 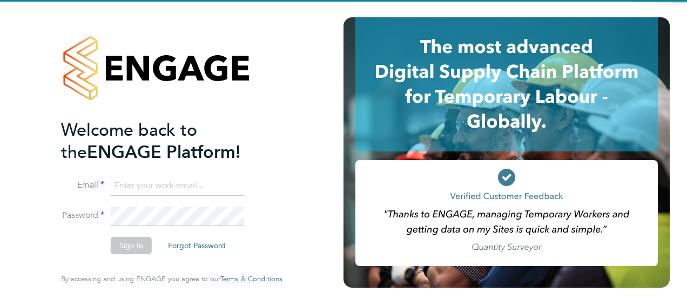 What do you see at coordinates (166, 141) in the screenshot?
I see `h2: ENGAGE Platform!` at bounding box center [166, 141].